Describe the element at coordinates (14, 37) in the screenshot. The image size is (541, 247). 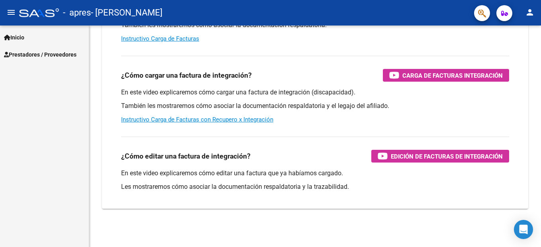
I see `span: Inicio` at that location.